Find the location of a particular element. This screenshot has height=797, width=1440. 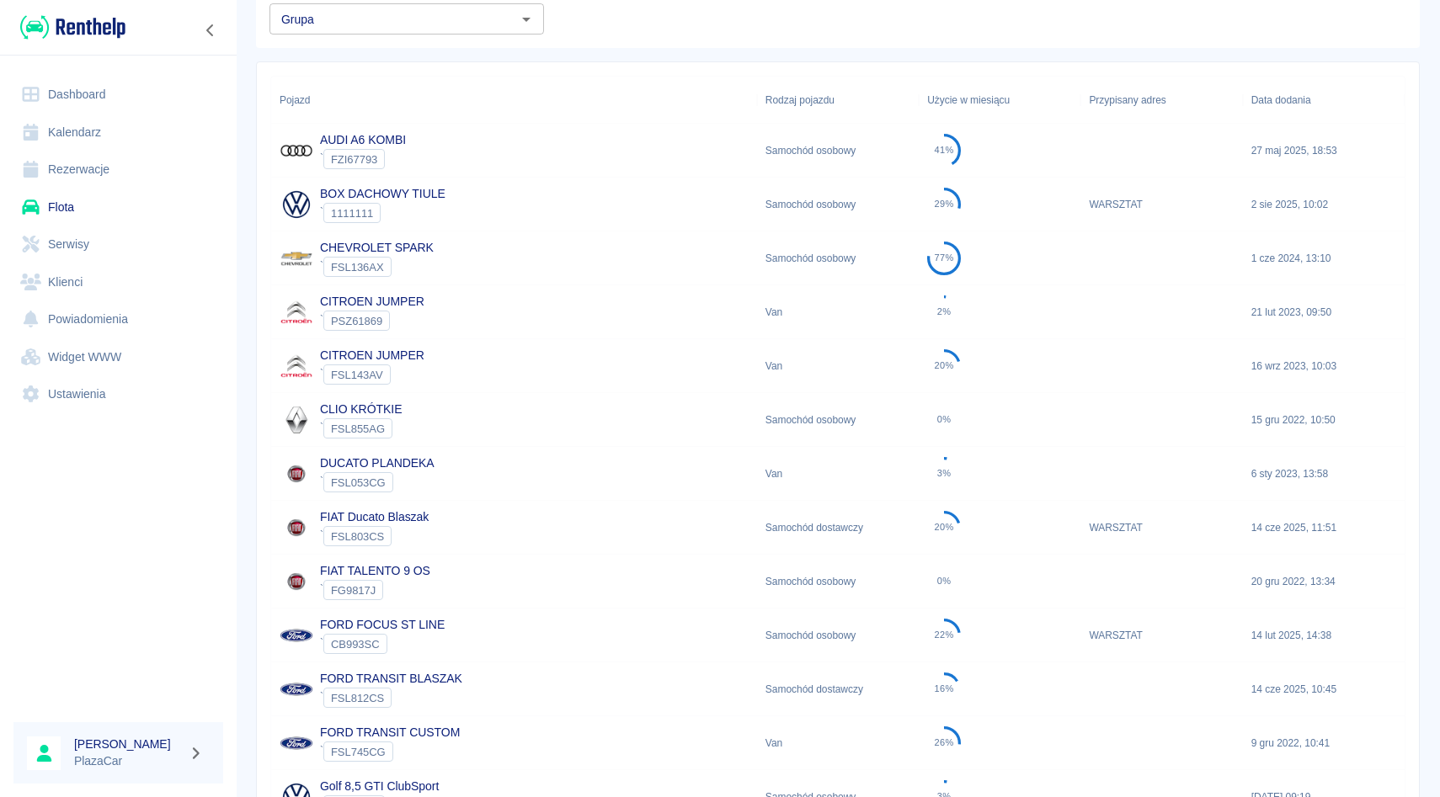

div: 3% is located at coordinates (944, 473).